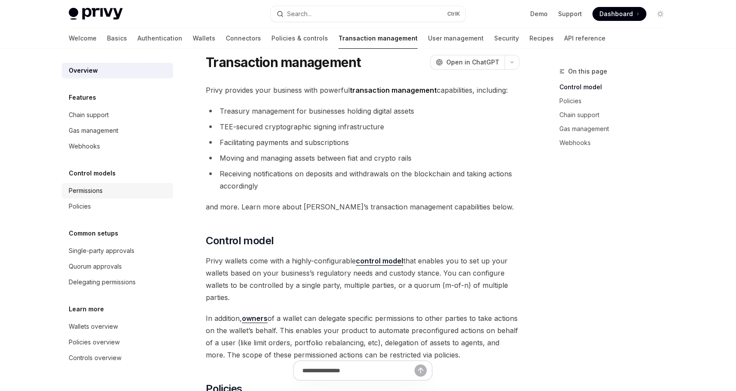  I want to click on div: Policies overview, so click(94, 342).